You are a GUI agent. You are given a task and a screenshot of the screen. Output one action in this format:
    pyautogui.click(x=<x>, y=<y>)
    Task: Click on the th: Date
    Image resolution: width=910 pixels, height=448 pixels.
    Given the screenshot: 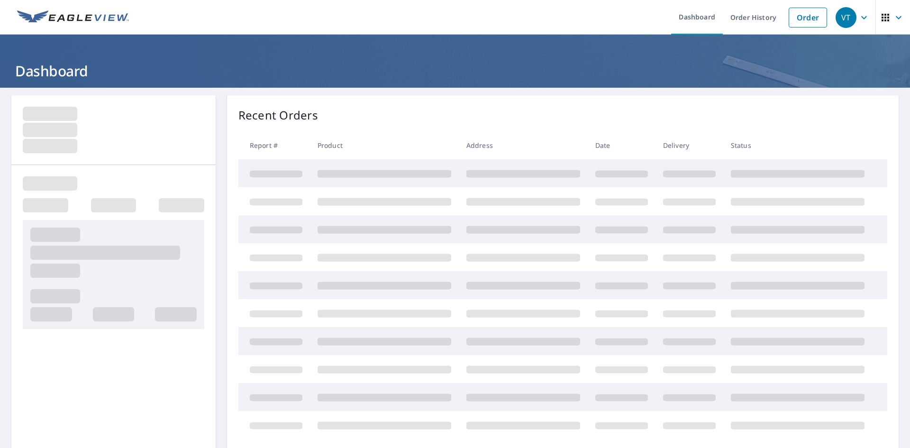 What is the action you would take?
    pyautogui.click(x=622, y=145)
    